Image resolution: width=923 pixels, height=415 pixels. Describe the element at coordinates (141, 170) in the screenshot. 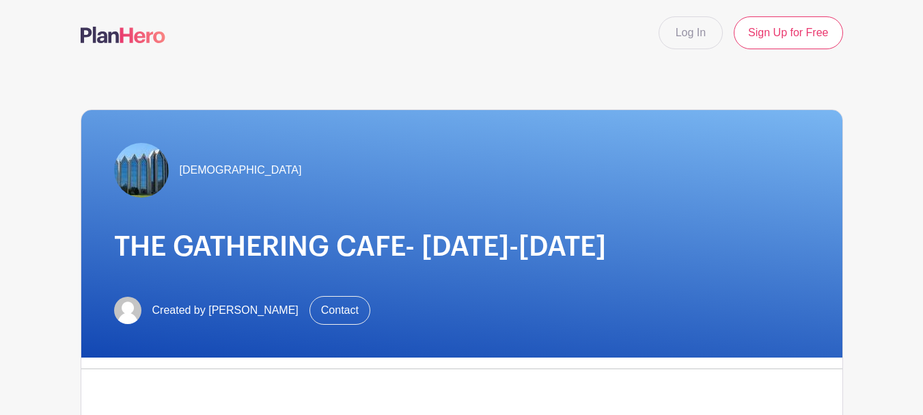

I see `img: TheGathering.jpeg` at that location.